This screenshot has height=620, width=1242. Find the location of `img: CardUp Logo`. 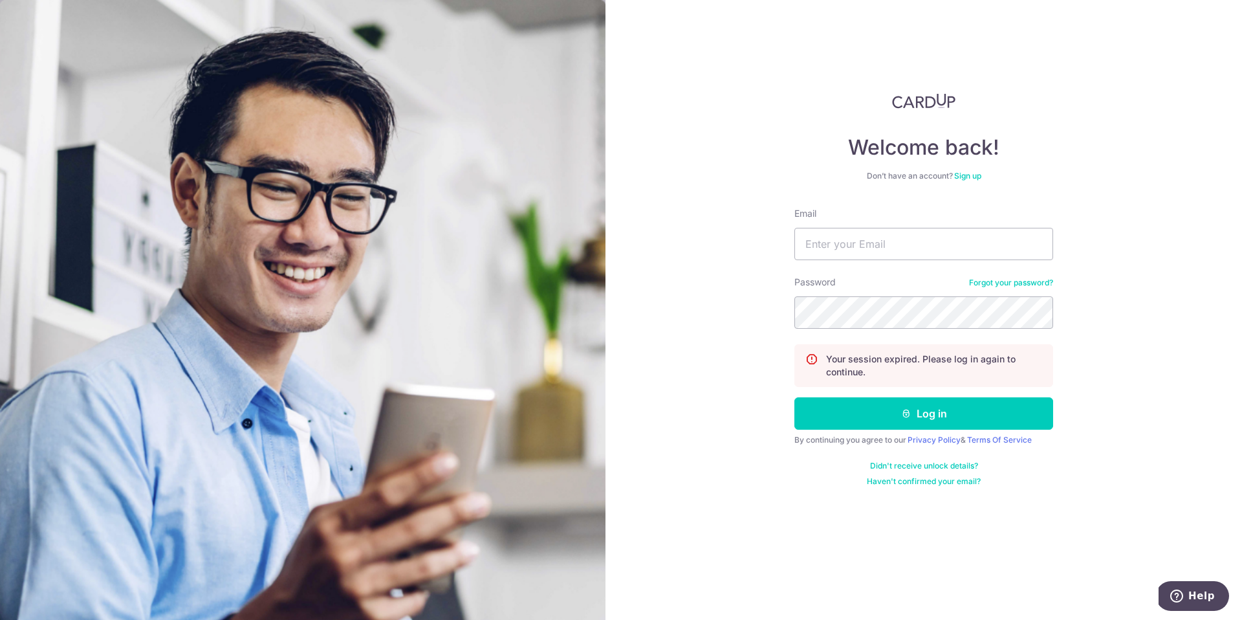

img: CardUp Logo is located at coordinates (924, 101).